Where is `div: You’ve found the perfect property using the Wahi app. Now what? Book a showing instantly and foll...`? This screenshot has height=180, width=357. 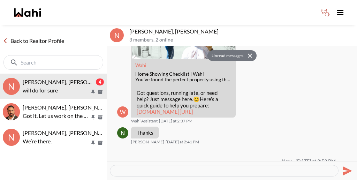 div: You’ve found the perfect property using the Wahi app. Now what? Book a showing instantly and foll... is located at coordinates (183, 79).